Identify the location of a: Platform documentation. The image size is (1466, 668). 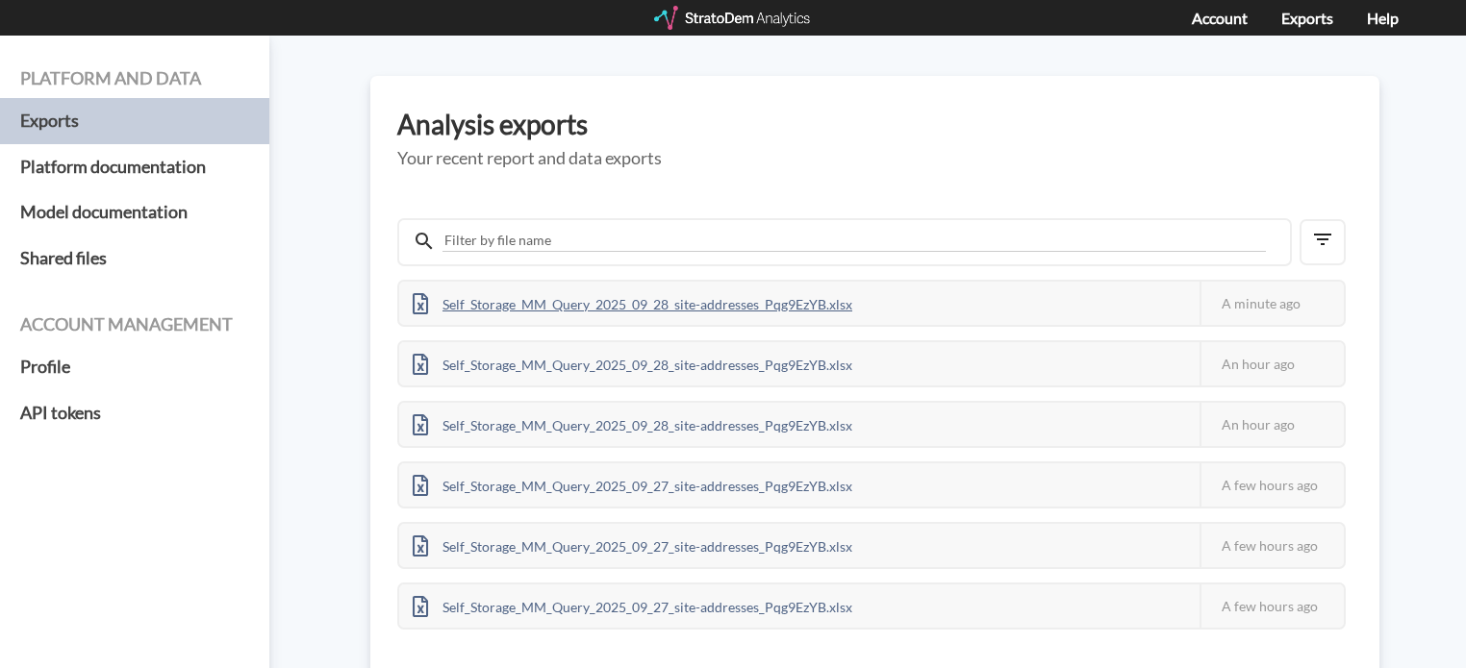
(135, 167).